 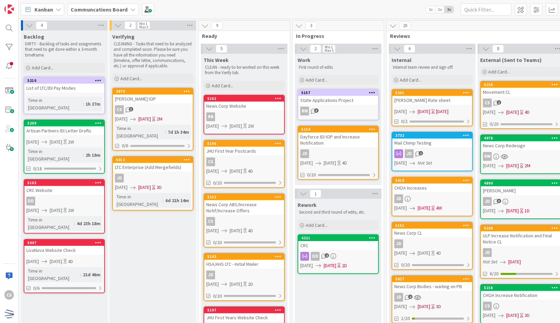 I want to click on img: Visit kanbanzone.com, so click(x=9, y=9).